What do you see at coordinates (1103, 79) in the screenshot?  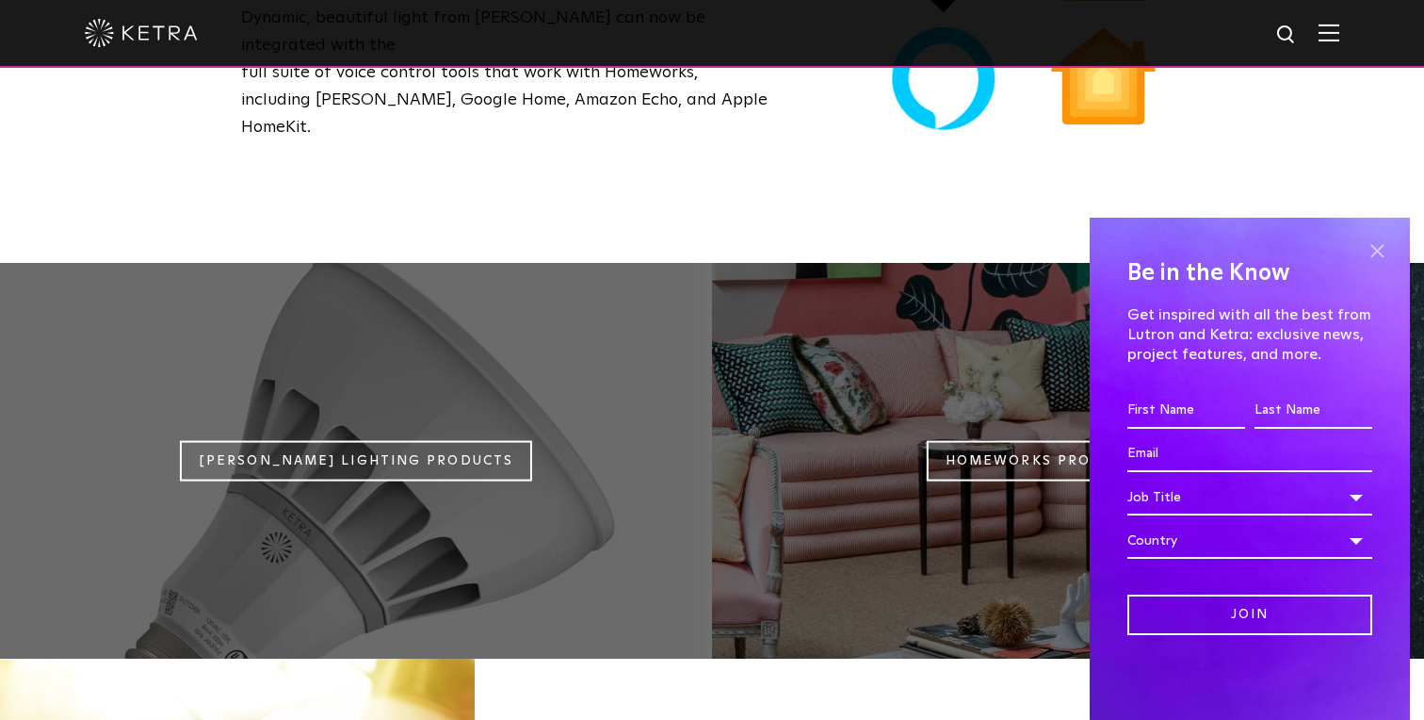 I see `img: AppleHome@2x` at bounding box center [1103, 79].